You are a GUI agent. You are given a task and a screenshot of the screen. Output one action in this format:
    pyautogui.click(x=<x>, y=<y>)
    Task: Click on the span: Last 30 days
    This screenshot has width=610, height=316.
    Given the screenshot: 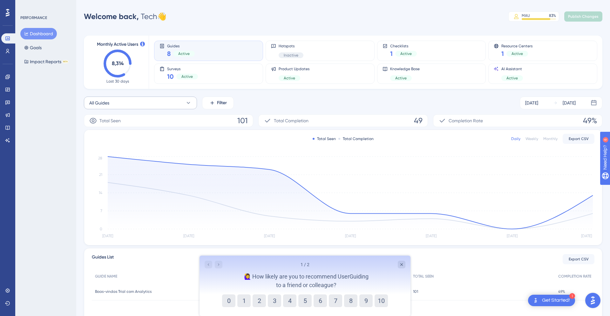 What is the action you would take?
    pyautogui.click(x=117, y=81)
    